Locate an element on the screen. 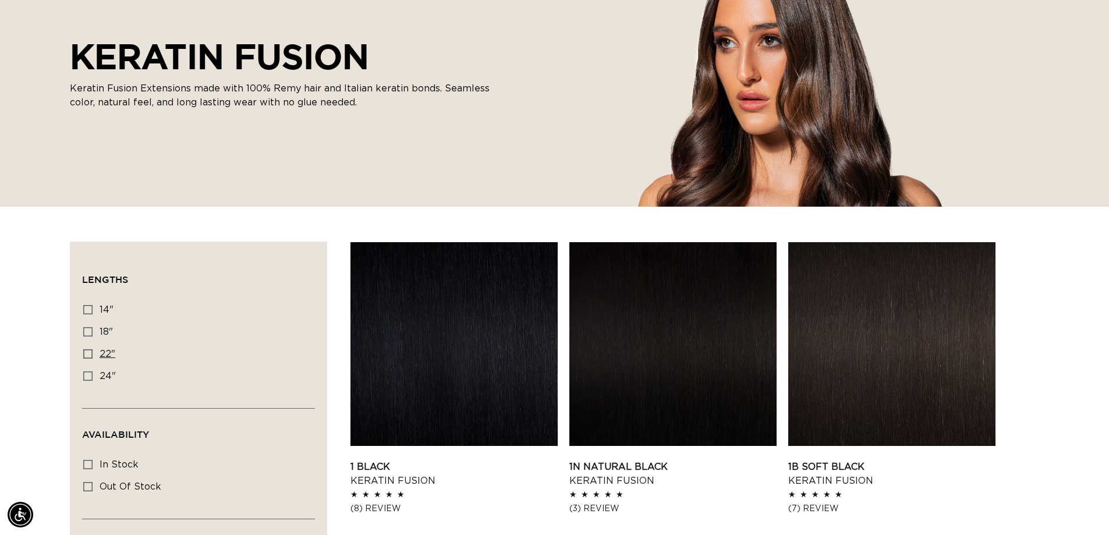  summary: Availability (0 selected) is located at coordinates (198, 429).